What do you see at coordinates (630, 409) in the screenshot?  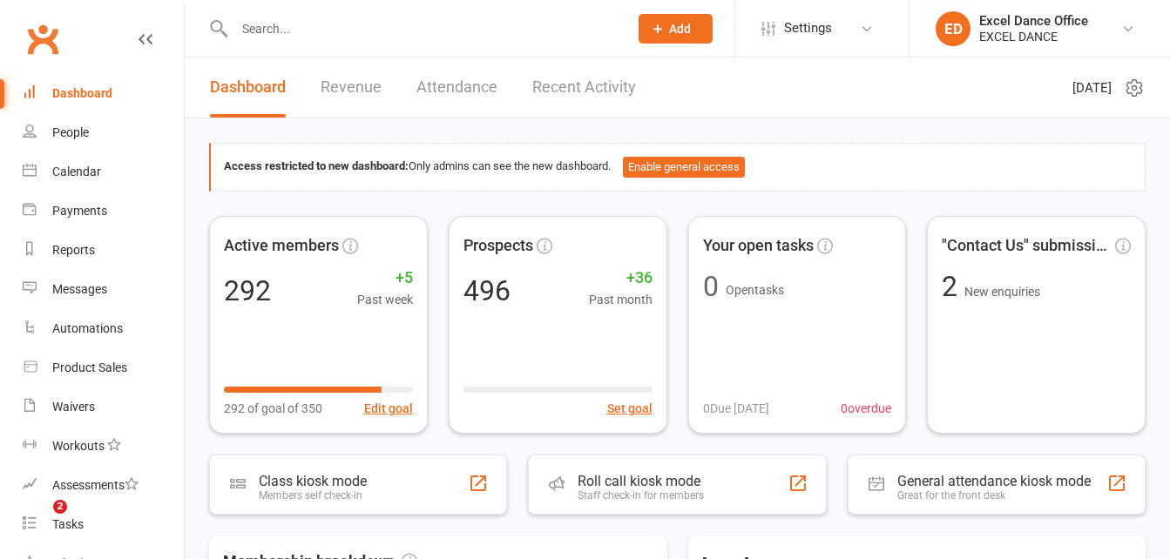 I see `button: Set goal` at bounding box center [630, 409].